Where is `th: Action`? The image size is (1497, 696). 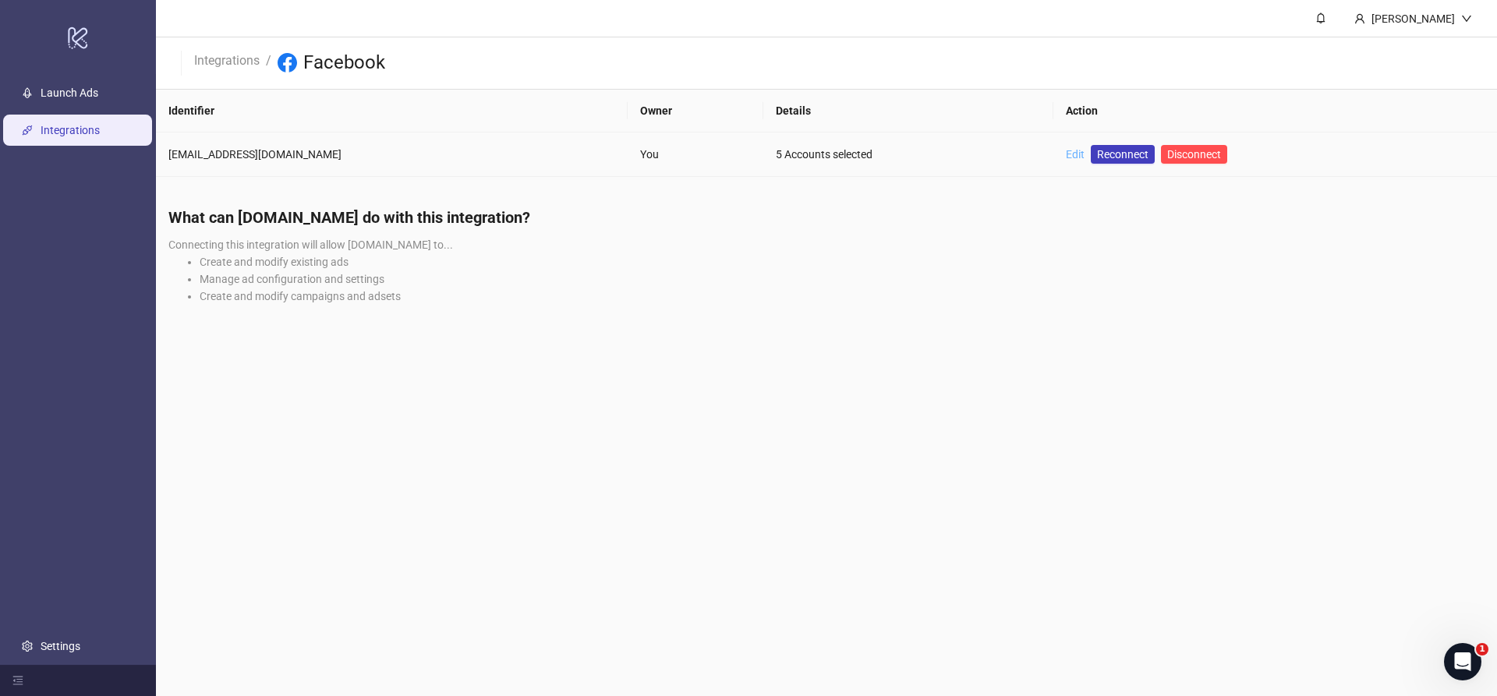
th: Action is located at coordinates (1275, 111).